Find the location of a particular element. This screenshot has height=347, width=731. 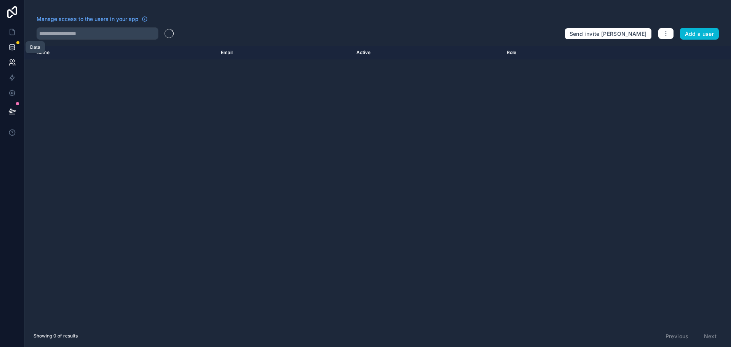

a: Manage access to the users in your app is located at coordinates (92, 19).